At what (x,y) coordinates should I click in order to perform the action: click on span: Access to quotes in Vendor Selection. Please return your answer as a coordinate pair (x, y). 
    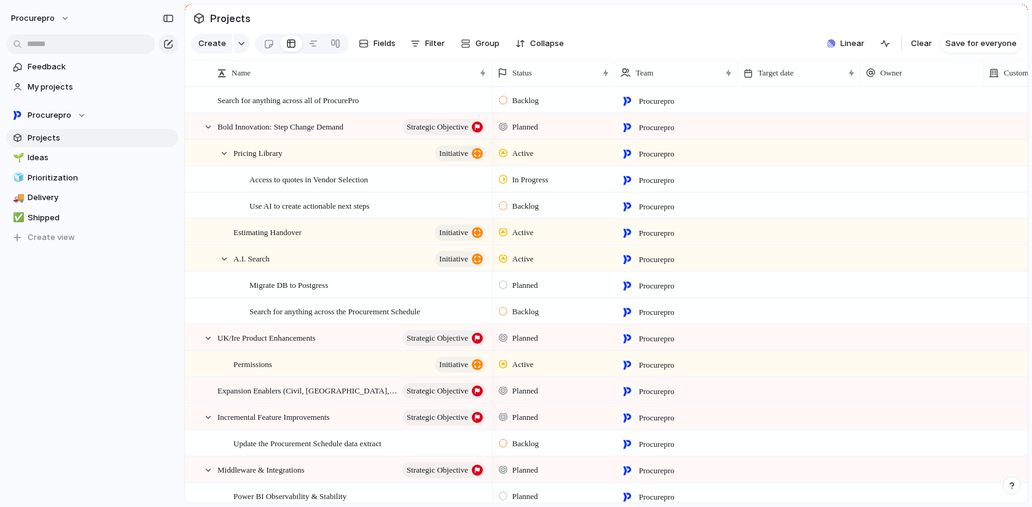
    Looking at the image, I should click on (308, 179).